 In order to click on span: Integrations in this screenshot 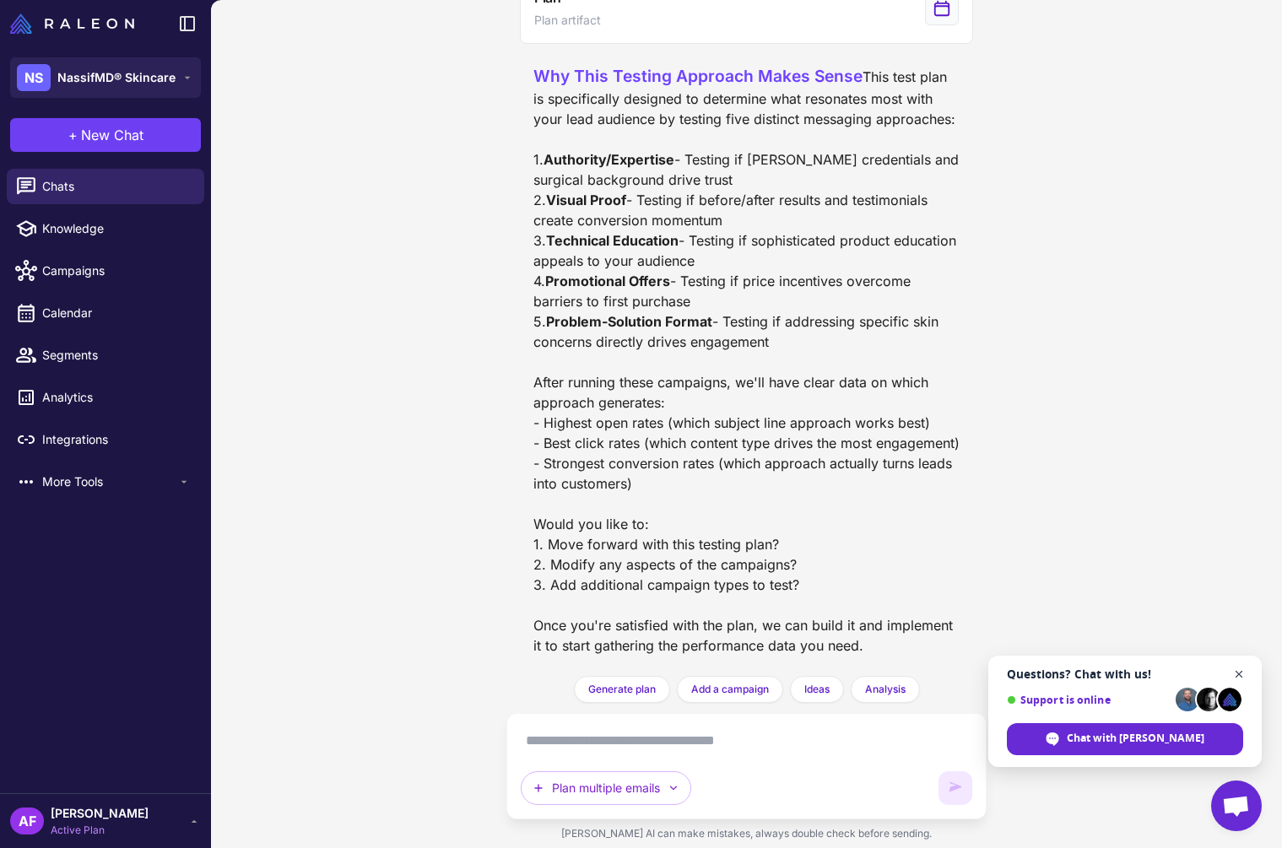, I will do `click(116, 440)`.